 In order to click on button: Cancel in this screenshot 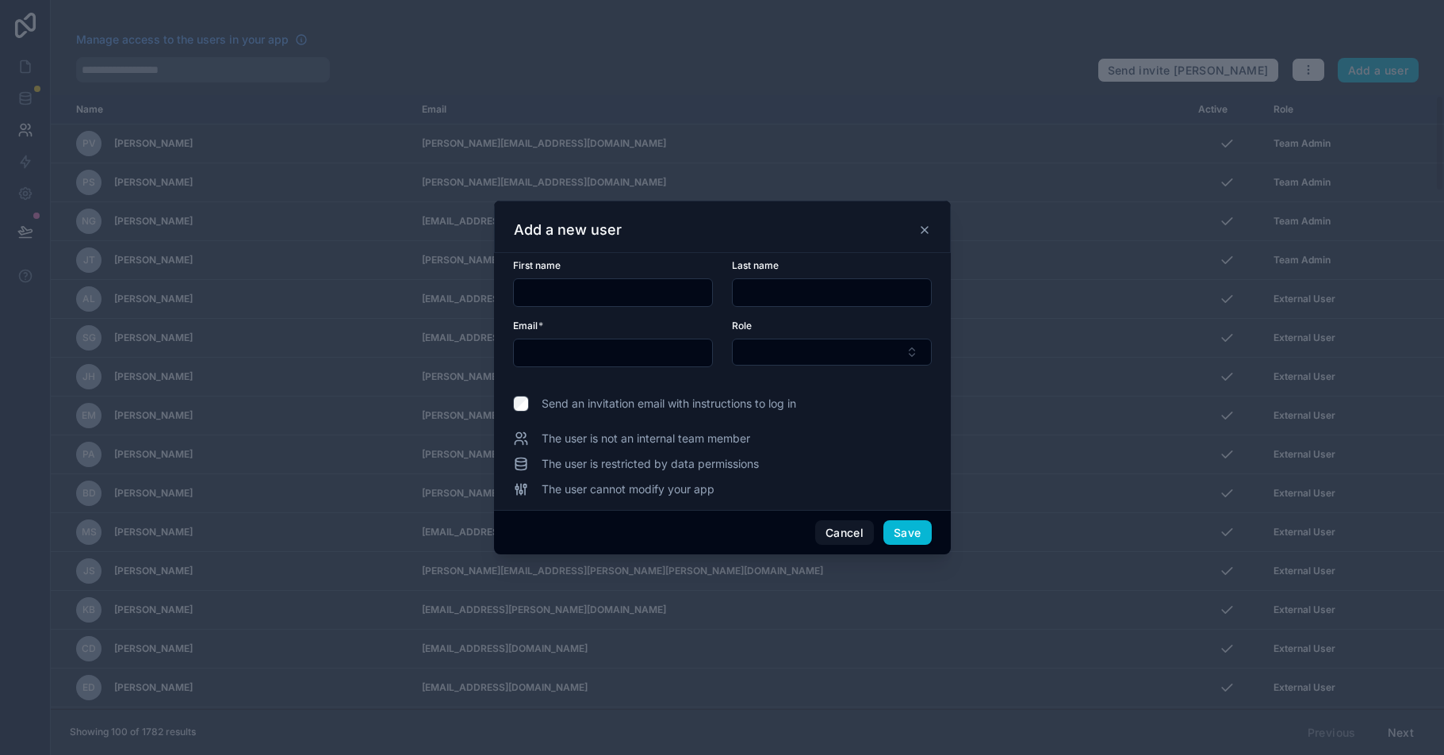, I will do `click(844, 533)`.